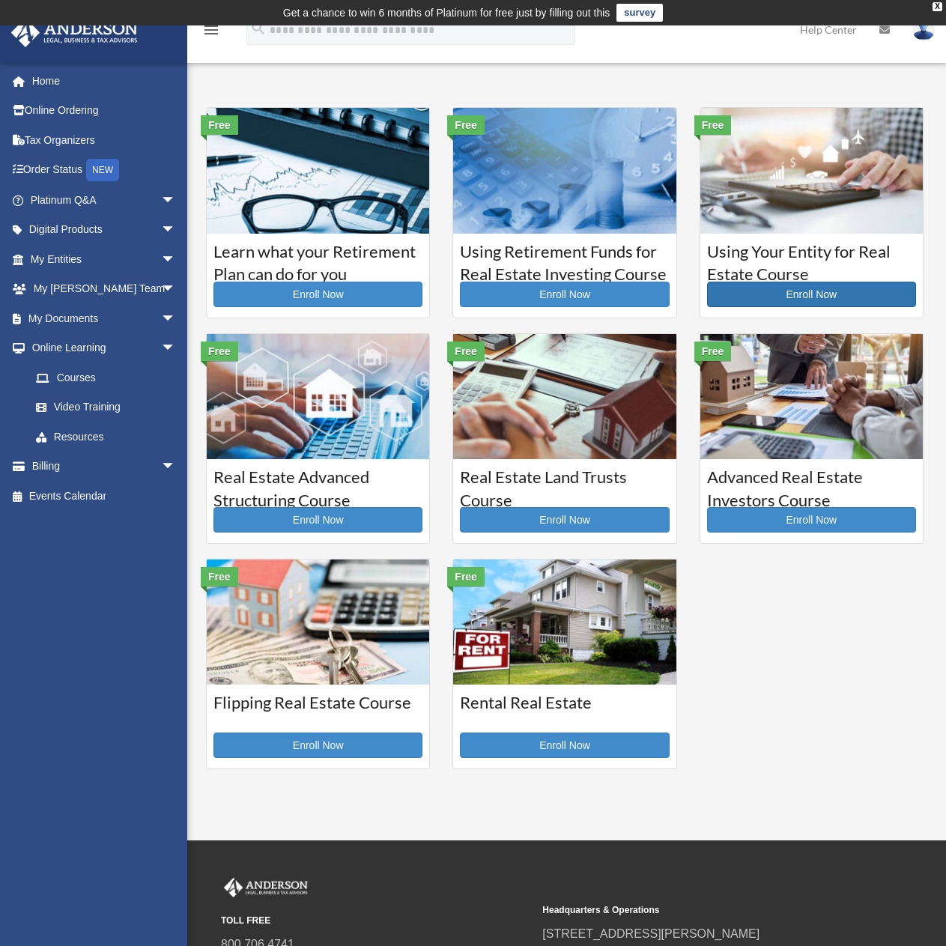 The height and width of the screenshot is (946, 946). What do you see at coordinates (104, 200) in the screenshot?
I see `a: Platinum Q&Aarrow_drop_down` at bounding box center [104, 200].